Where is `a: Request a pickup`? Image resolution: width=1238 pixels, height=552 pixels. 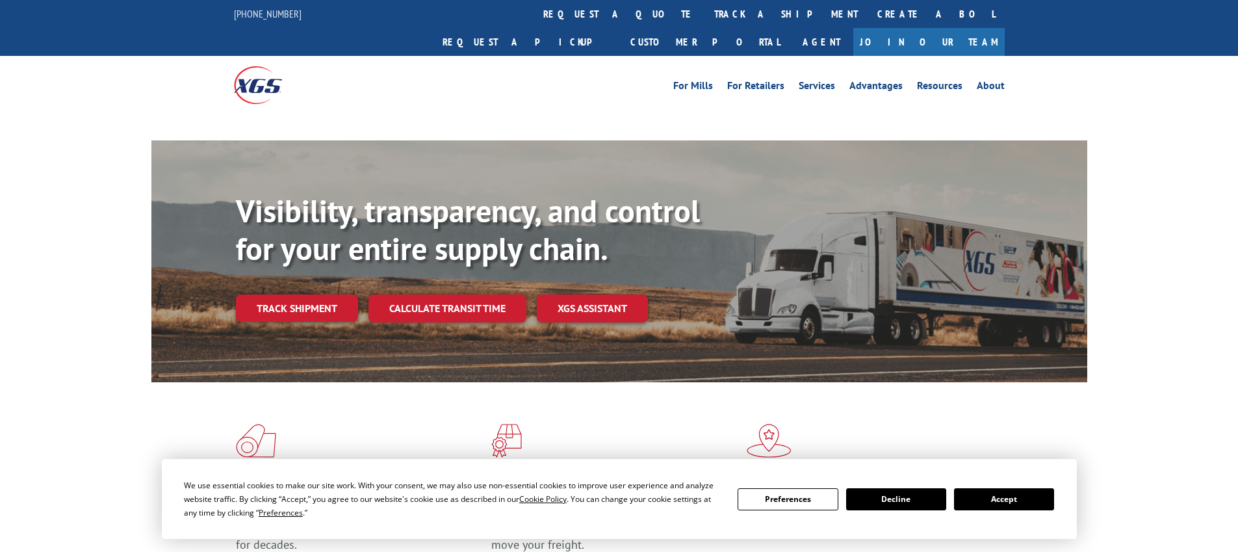
a: Request a pickup is located at coordinates (526, 42).